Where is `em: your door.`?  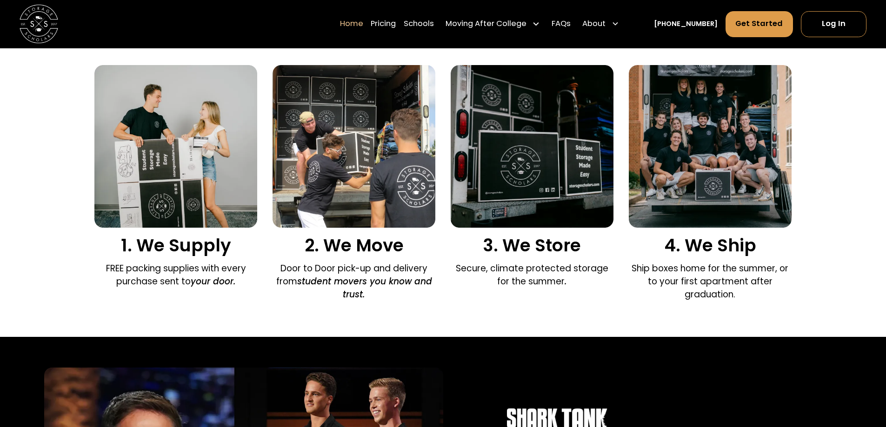 em: your door. is located at coordinates (213, 281).